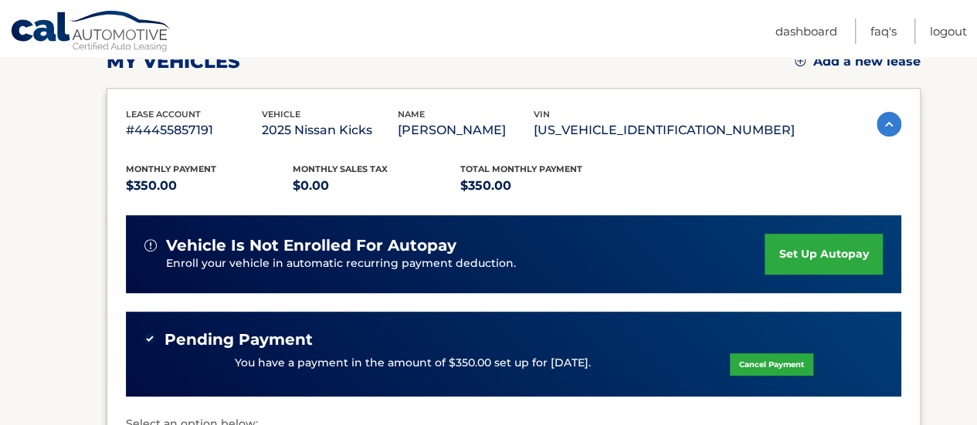  Describe the element at coordinates (541, 114) in the screenshot. I see `span: vin` at that location.